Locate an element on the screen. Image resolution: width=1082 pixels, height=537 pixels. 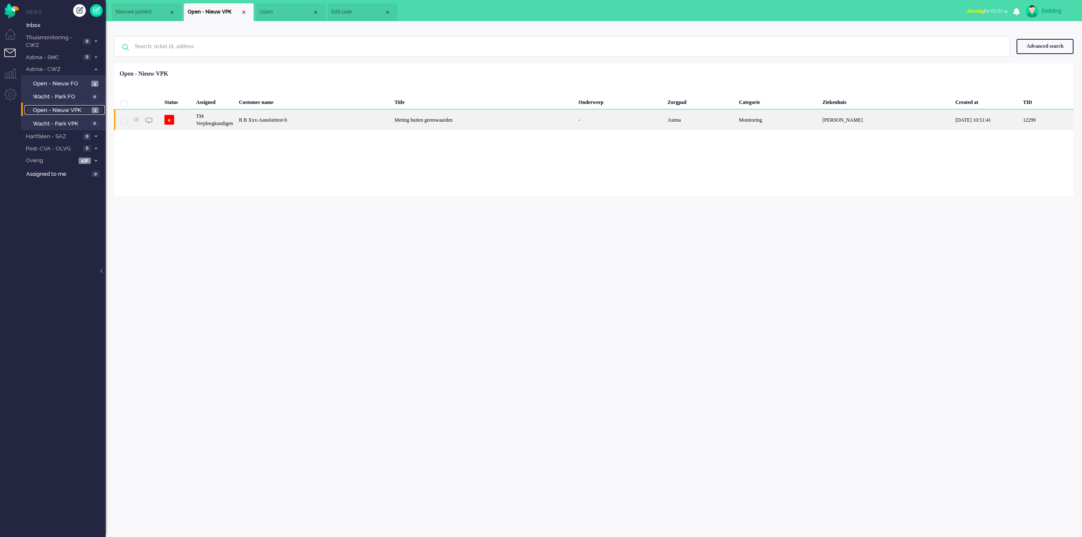
span: Open - Nieuw FO is located at coordinates (61, 84).